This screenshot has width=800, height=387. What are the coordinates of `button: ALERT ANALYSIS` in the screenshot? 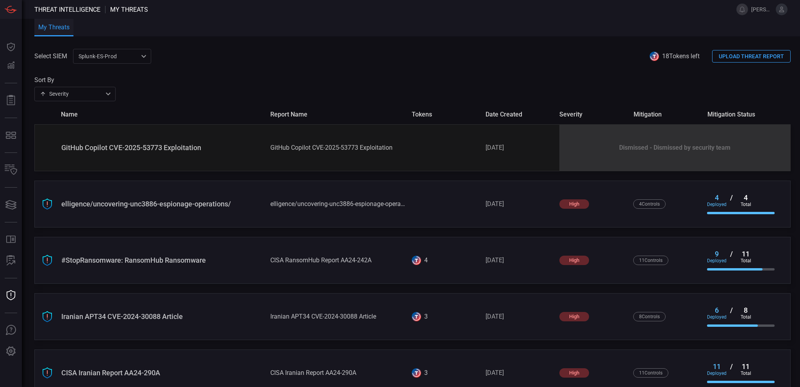 It's located at (11, 261).